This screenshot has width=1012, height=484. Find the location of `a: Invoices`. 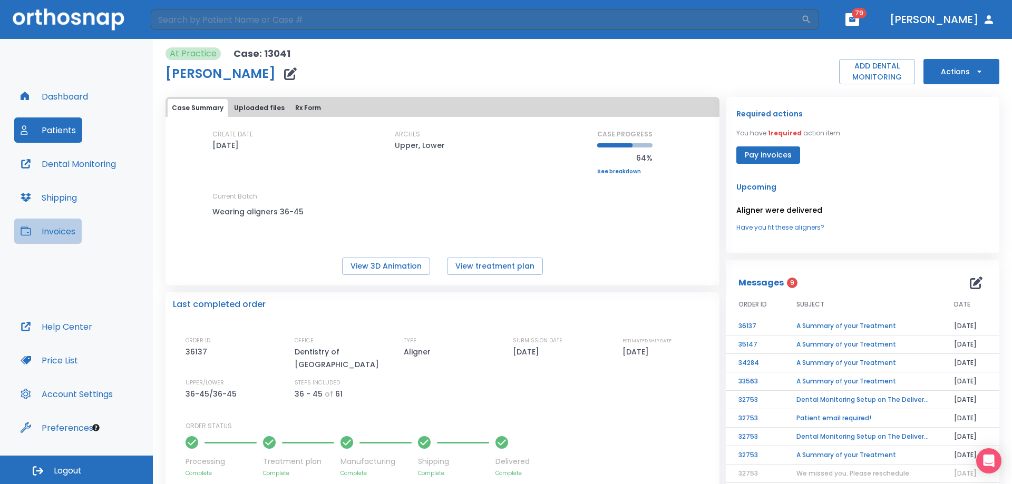

a: Invoices is located at coordinates (48, 231).